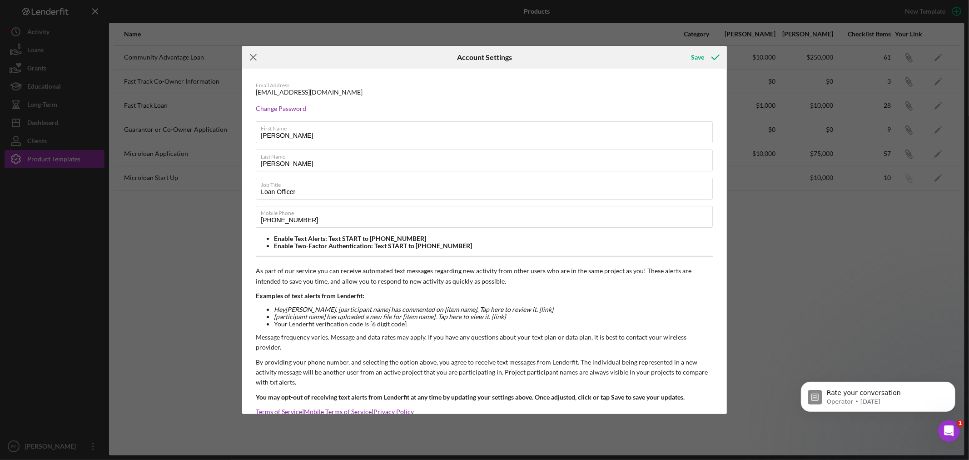  I want to click on p: Rate your conversation, so click(98, 30).